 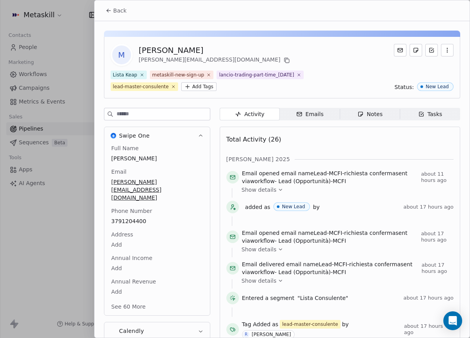 What do you see at coordinates (129, 307) in the screenshot?
I see `button: See 60 More` at bounding box center [129, 307].